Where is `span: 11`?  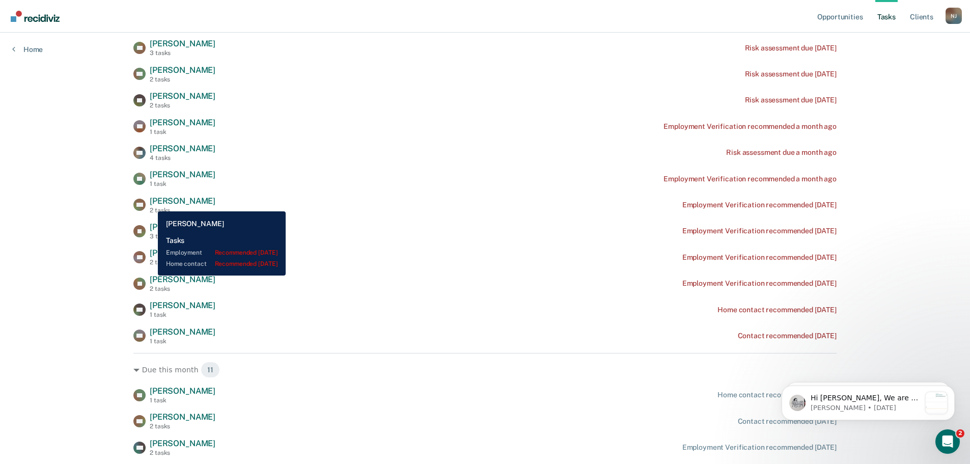 span: 11 is located at coordinates (210, 370).